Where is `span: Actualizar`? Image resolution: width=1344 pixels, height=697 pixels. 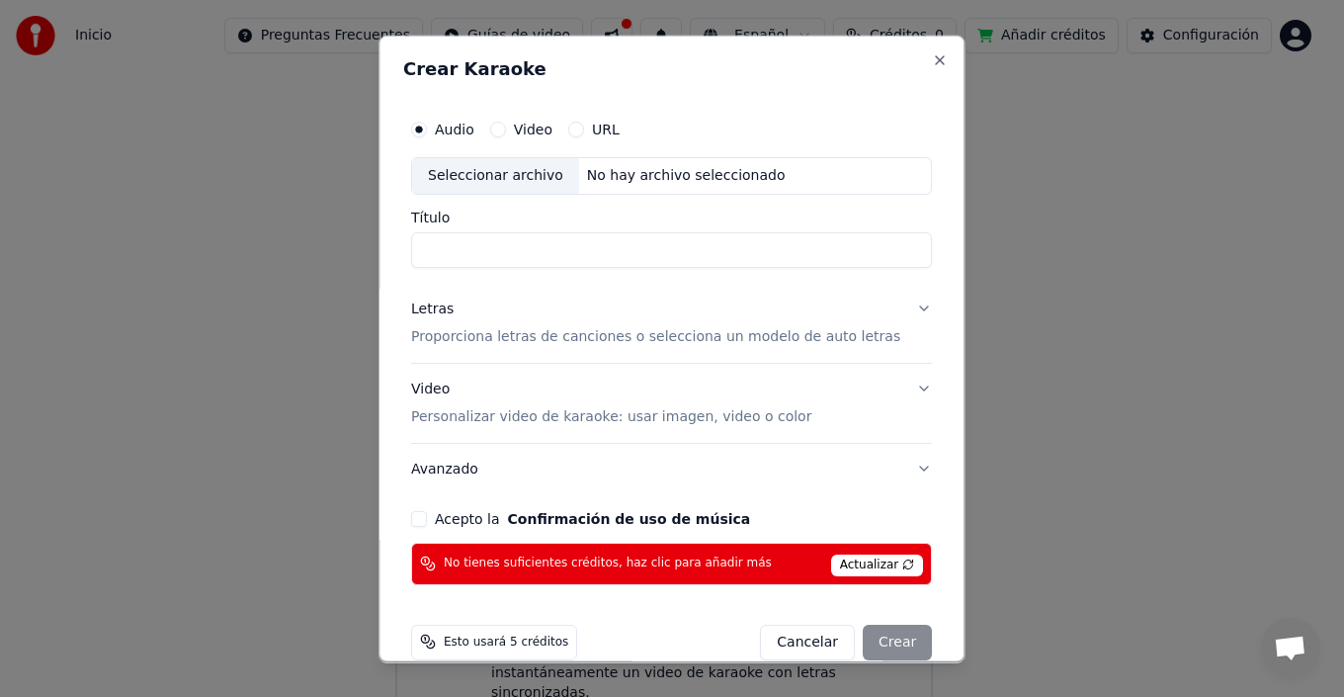 span: Actualizar is located at coordinates (878, 564).